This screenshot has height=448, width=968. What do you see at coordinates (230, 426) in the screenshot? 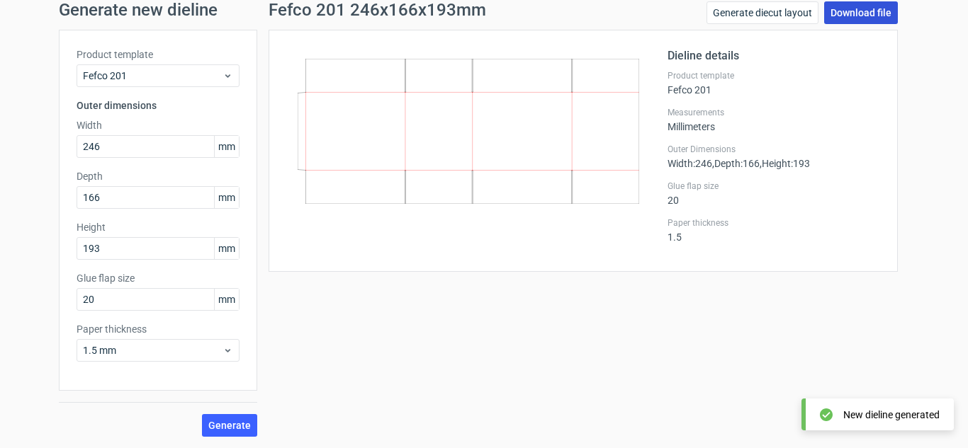
I see `button: Generate` at bounding box center [230, 426].